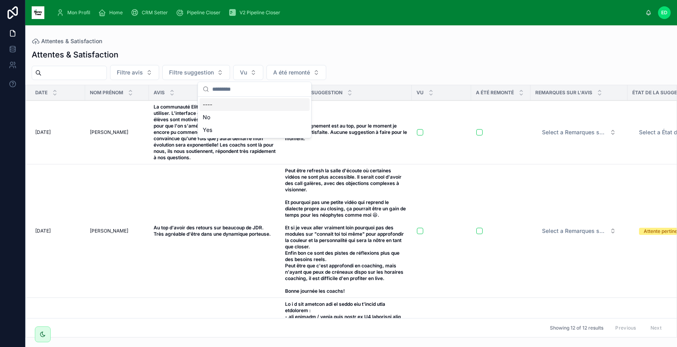  Describe the element at coordinates (41, 93) in the screenshot. I see `span: Date` at that location.